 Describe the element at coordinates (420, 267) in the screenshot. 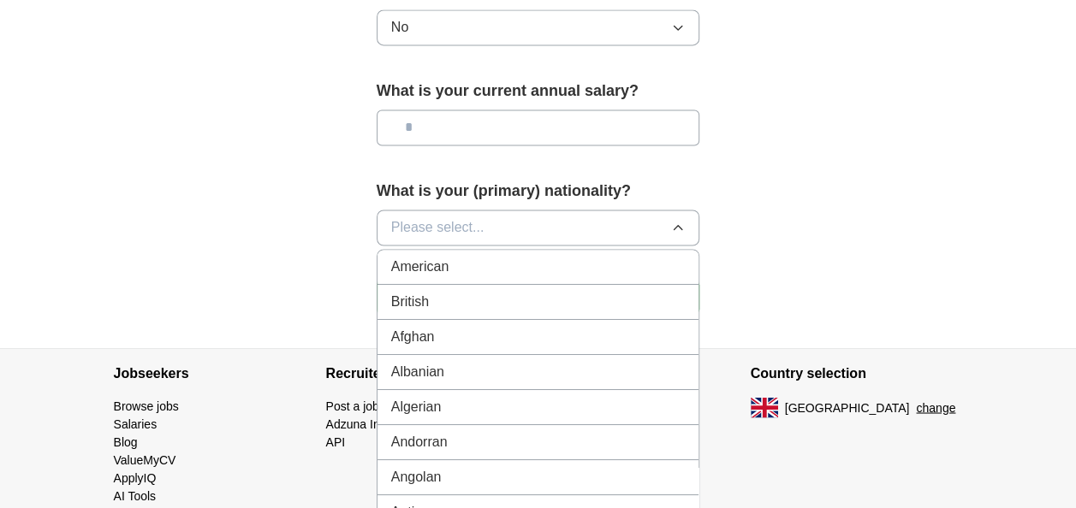

I see `span: American` at that location.